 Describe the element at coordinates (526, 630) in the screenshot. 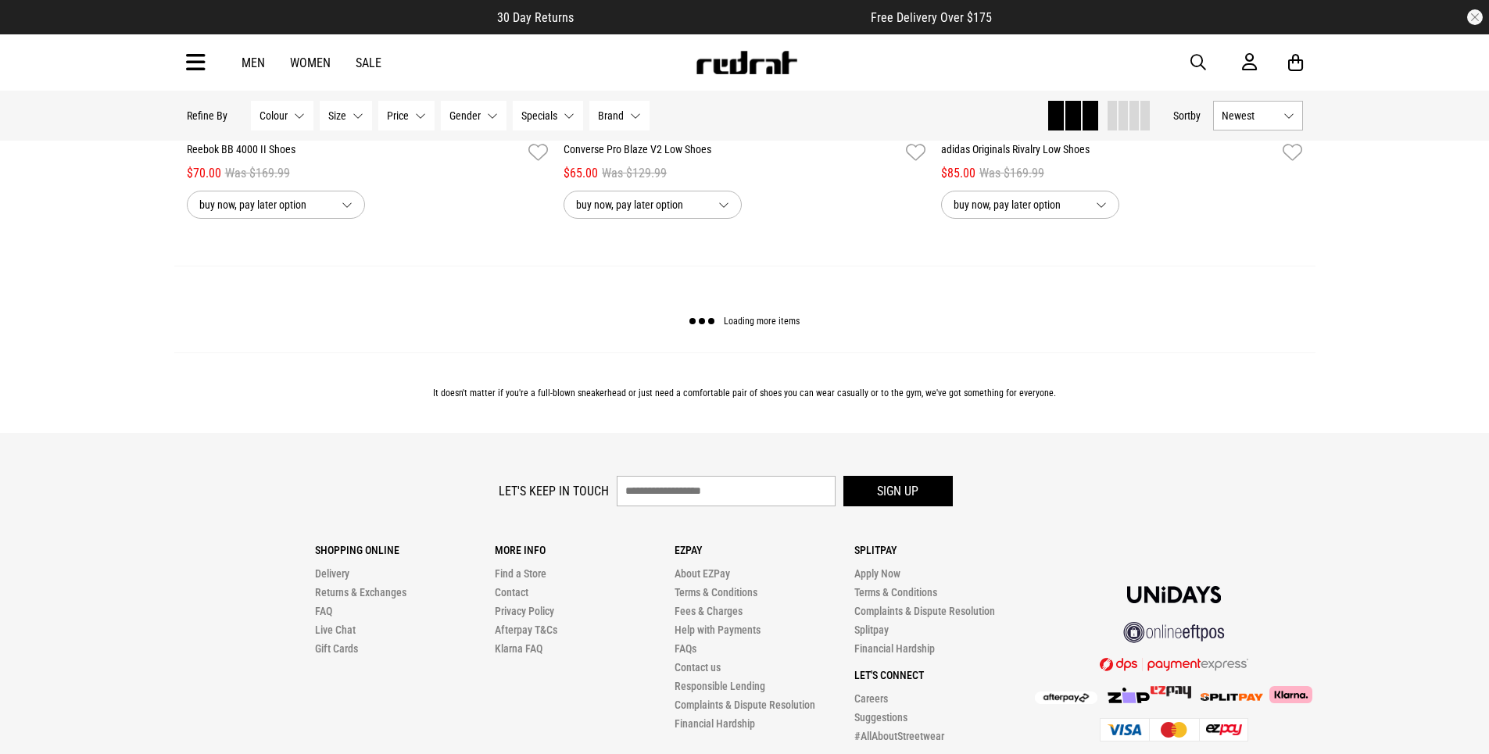

I see `a: Afterpay T&Cs` at that location.